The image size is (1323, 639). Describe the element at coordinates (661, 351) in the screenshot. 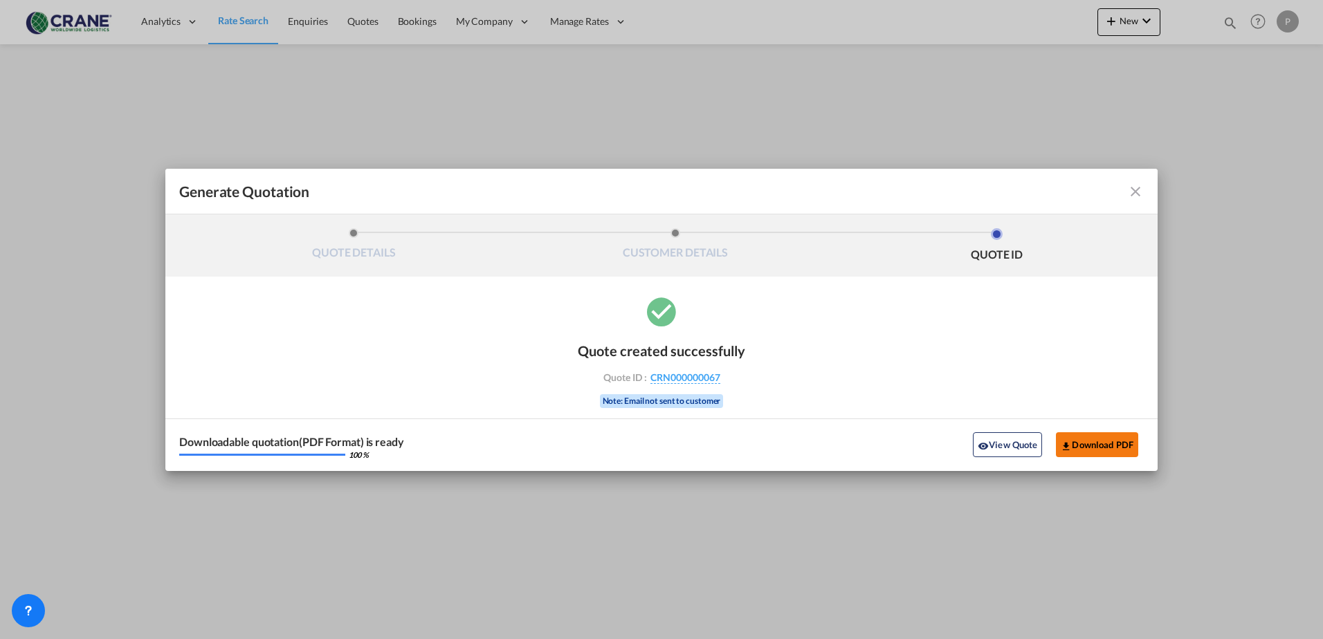

I see `div: Quote created successfully` at that location.